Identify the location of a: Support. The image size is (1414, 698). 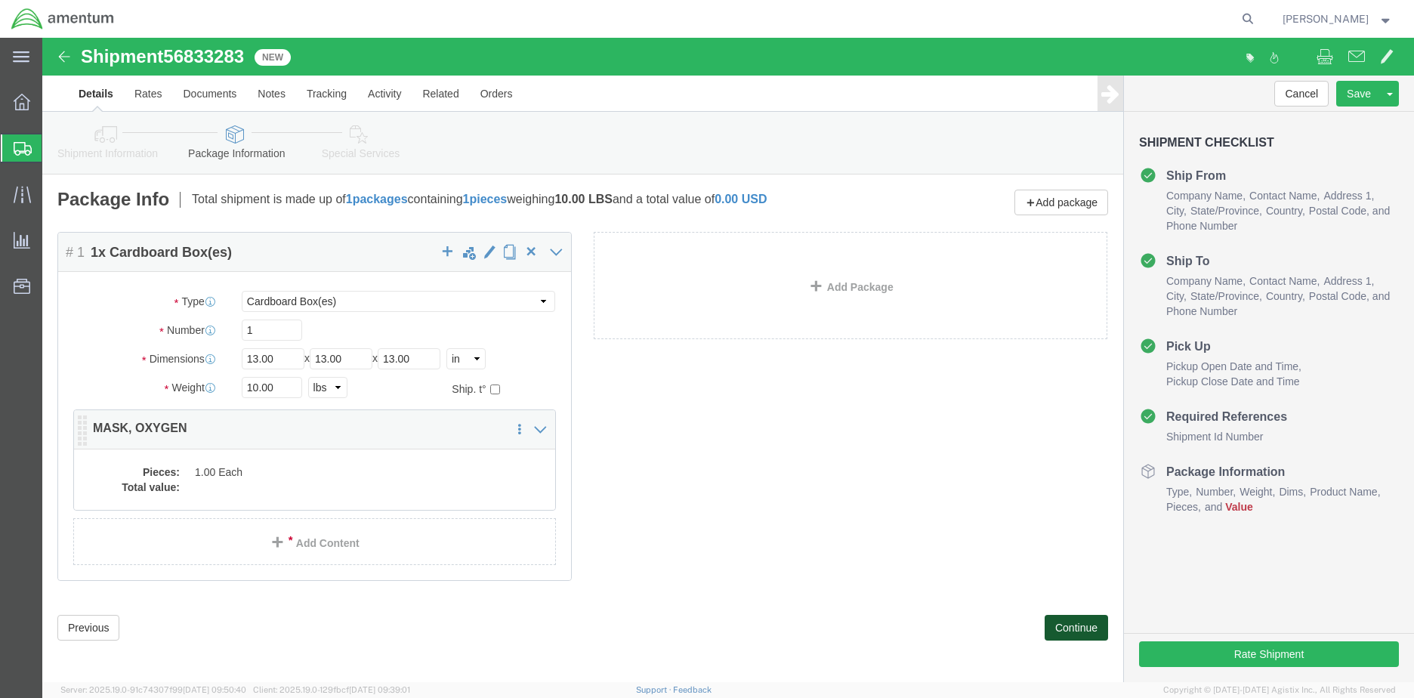
(655, 690).